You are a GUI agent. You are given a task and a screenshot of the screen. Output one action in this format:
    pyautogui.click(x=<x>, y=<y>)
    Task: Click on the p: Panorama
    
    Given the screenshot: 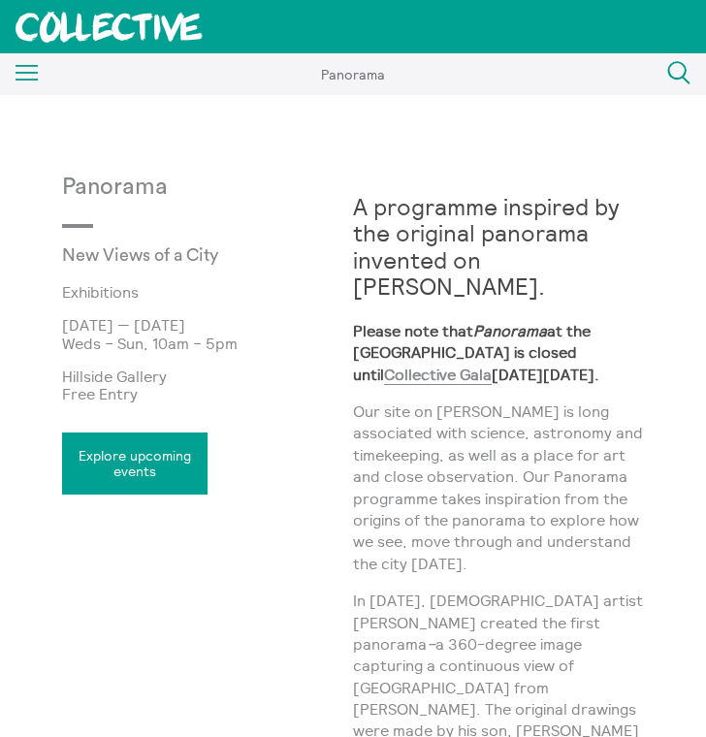 What is the action you would take?
    pyautogui.click(x=208, y=188)
    